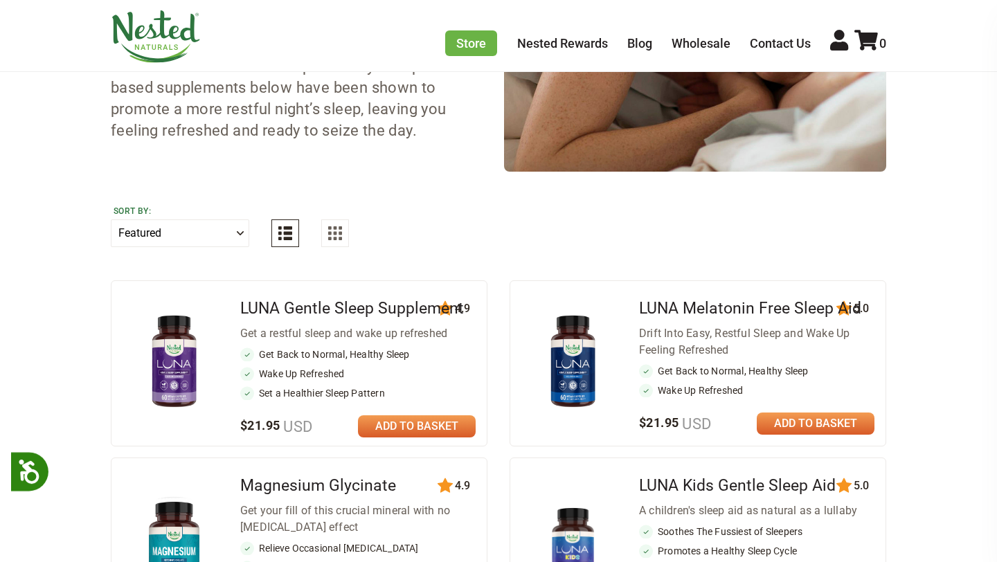 This screenshot has width=997, height=562. I want to click on img: LUNA Melatonin Free Sleep Aid, so click(572, 362).